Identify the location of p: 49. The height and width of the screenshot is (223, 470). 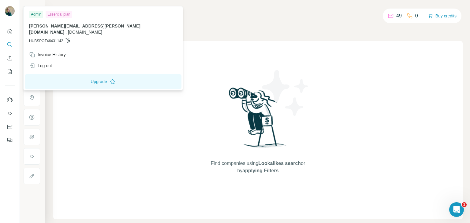
(399, 16).